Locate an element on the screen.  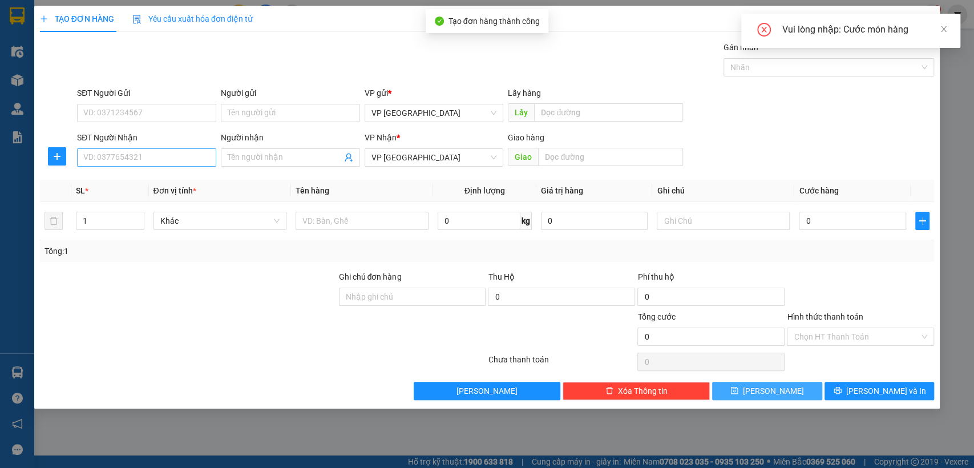
input: VD: Bàn, Ghế is located at coordinates (362, 221).